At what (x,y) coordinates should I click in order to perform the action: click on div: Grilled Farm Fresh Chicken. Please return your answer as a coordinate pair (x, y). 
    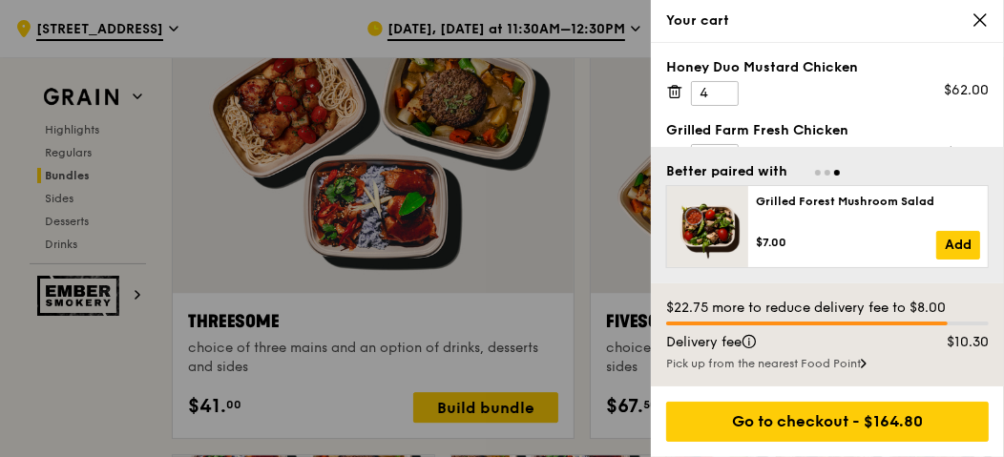
    Looking at the image, I should click on (827, 131).